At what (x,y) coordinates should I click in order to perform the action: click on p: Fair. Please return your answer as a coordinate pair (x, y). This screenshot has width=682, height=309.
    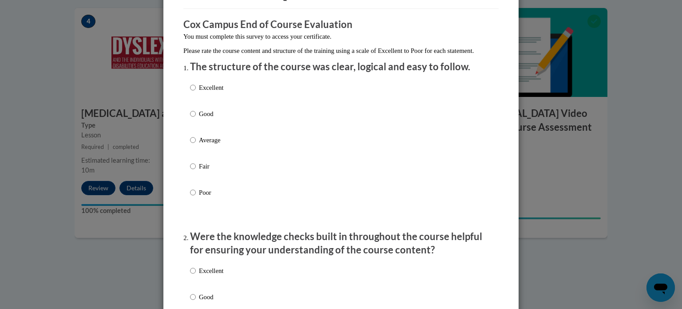
    Looking at the image, I should click on (211, 166).